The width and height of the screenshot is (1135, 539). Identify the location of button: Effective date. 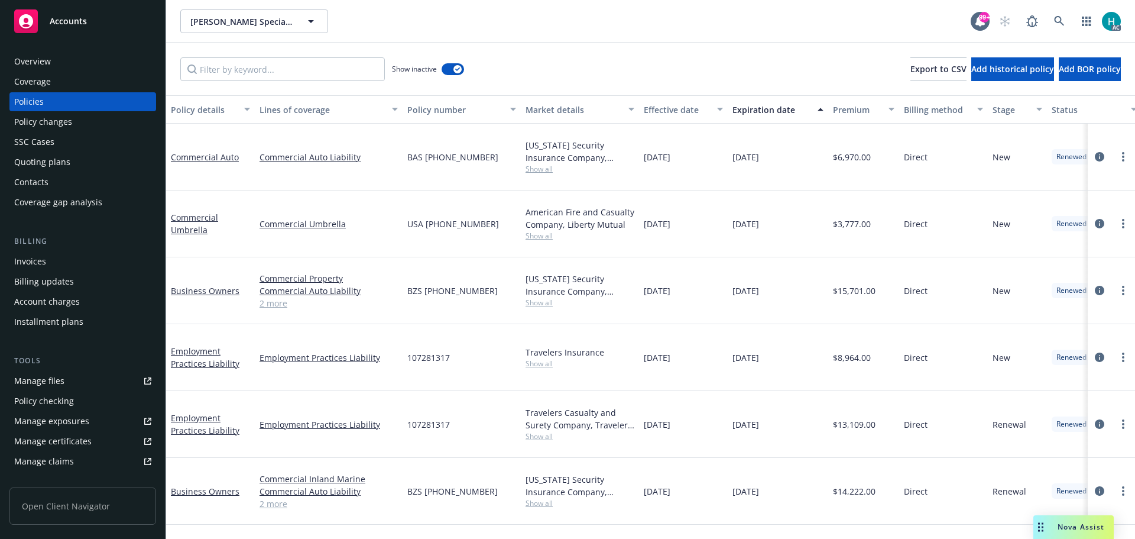
(683, 109).